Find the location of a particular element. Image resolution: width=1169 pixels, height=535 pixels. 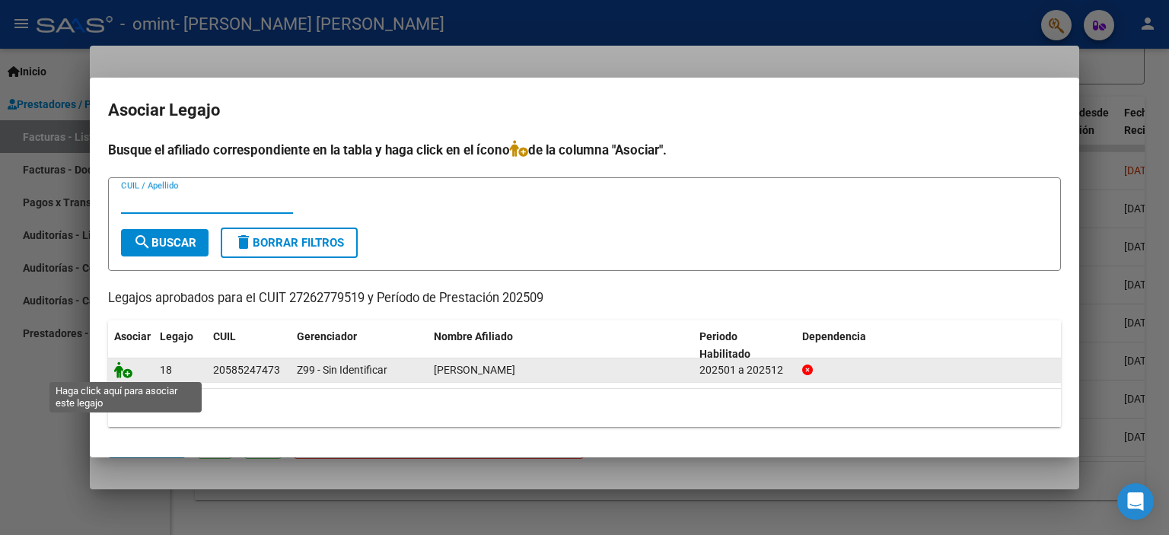

span: GONZALEZ MARTIN is located at coordinates (474, 370).